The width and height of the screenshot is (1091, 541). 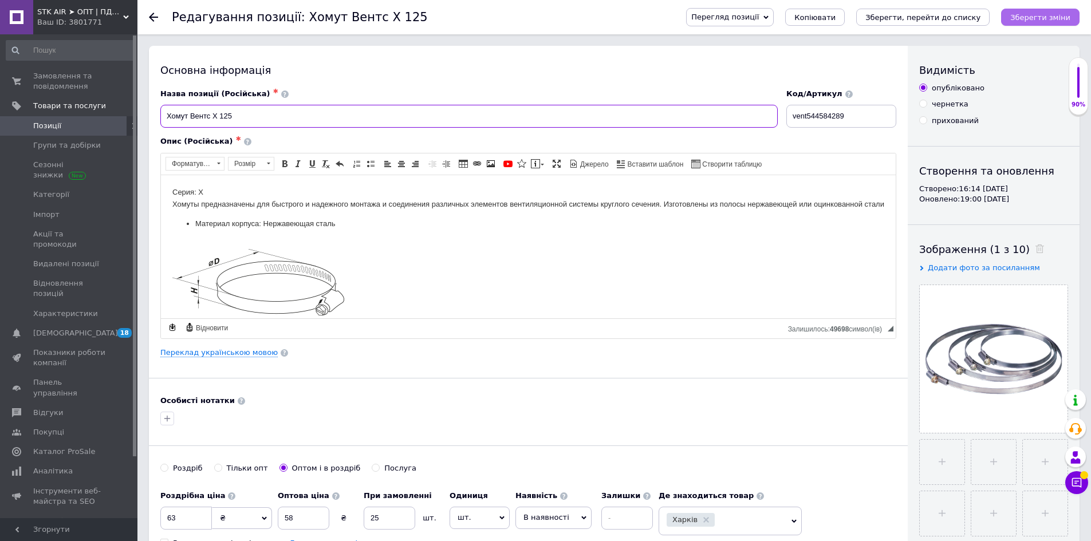 What do you see at coordinates (958, 88) in the screenshot?
I see `div: опубліковано` at bounding box center [958, 88].